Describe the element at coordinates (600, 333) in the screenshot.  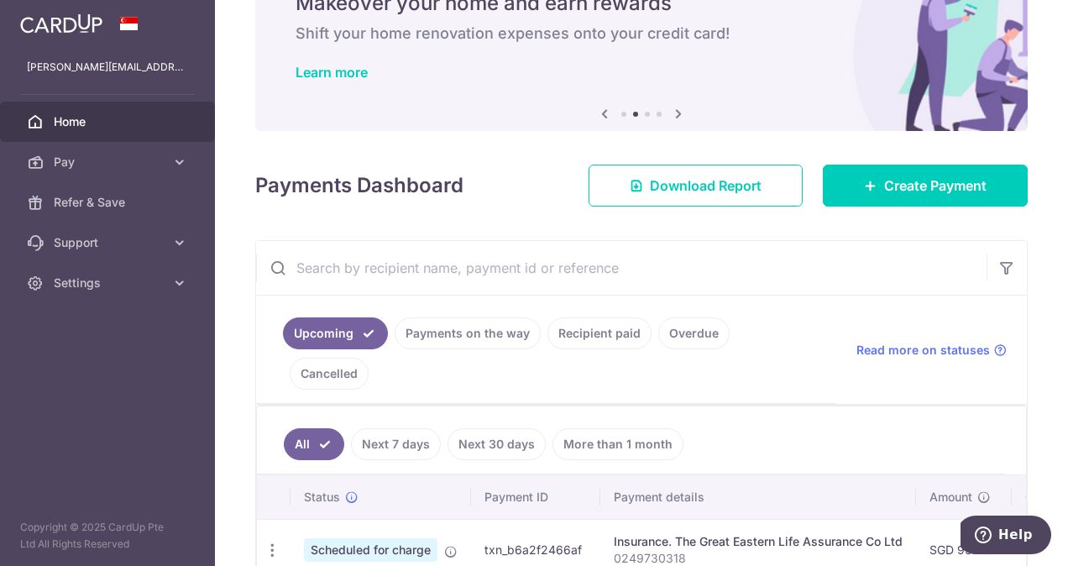
I see `a: Recipient paid` at that location.